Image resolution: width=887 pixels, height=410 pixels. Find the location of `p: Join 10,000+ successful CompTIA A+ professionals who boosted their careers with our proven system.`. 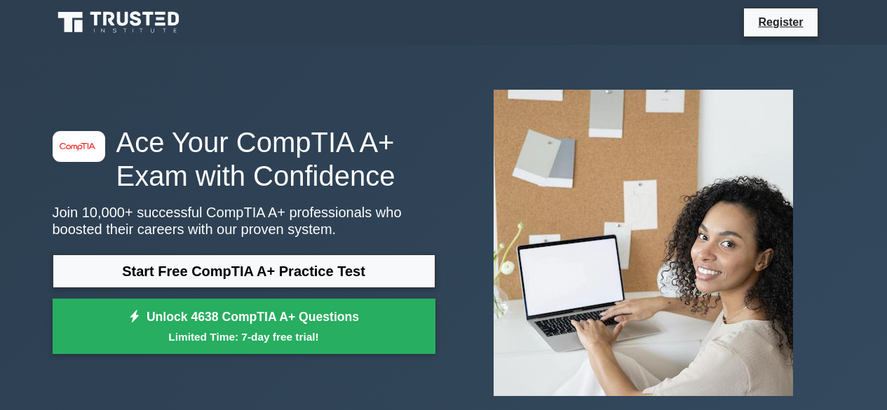

p: Join 10,000+ successful CompTIA A+ professionals who boosted their careers with our proven system. is located at coordinates (244, 221).